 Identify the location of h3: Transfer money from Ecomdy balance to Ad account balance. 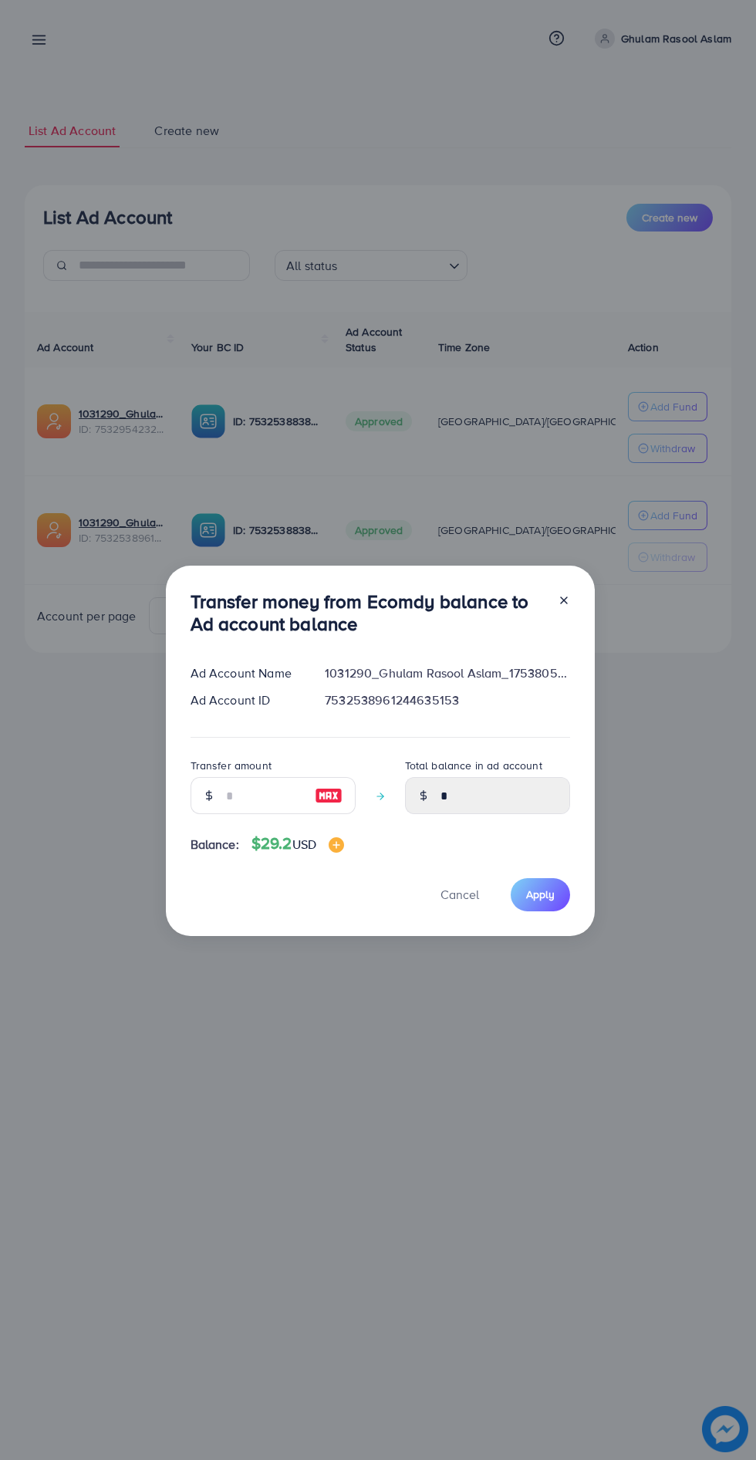
(368, 613).